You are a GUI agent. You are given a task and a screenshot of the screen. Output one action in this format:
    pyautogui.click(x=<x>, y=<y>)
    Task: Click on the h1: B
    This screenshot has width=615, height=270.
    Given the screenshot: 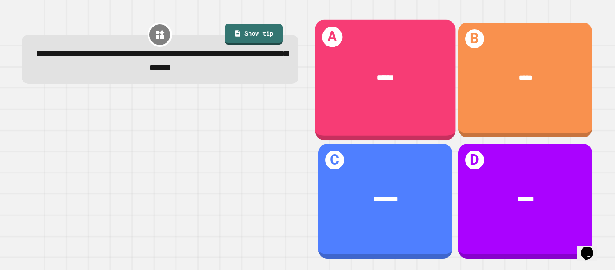 What is the action you would take?
    pyautogui.click(x=474, y=39)
    